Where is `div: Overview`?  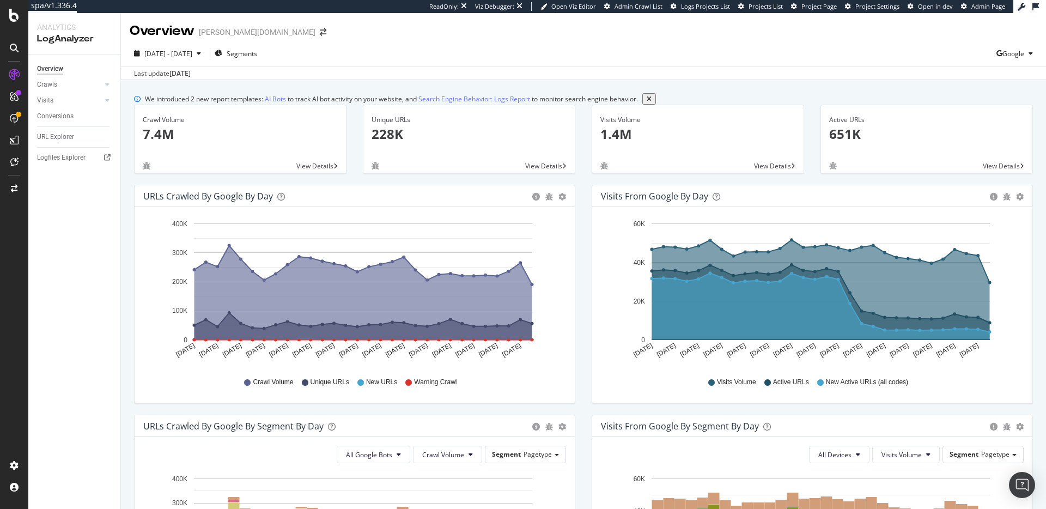 div: Overview is located at coordinates (50, 69).